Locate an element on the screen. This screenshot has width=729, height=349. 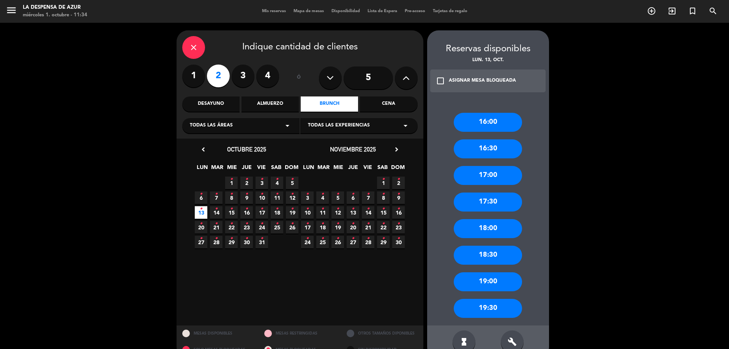
span: Mapa de mesas is located at coordinates (309, 11).